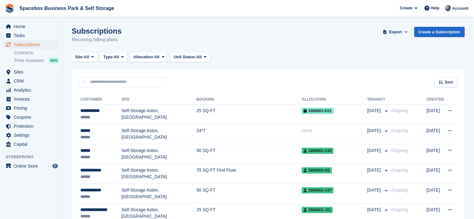  What do you see at coordinates (249, 174) in the screenshot?
I see `td: 75 SQ FT First Floor` at bounding box center [249, 174].